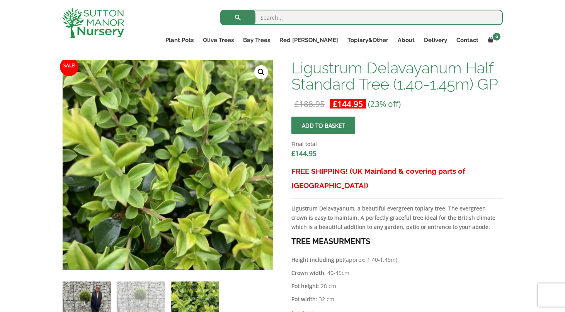 Image resolution: width=565 pixels, height=312 pixels. I want to click on strong: Height including pot, so click(317, 259).